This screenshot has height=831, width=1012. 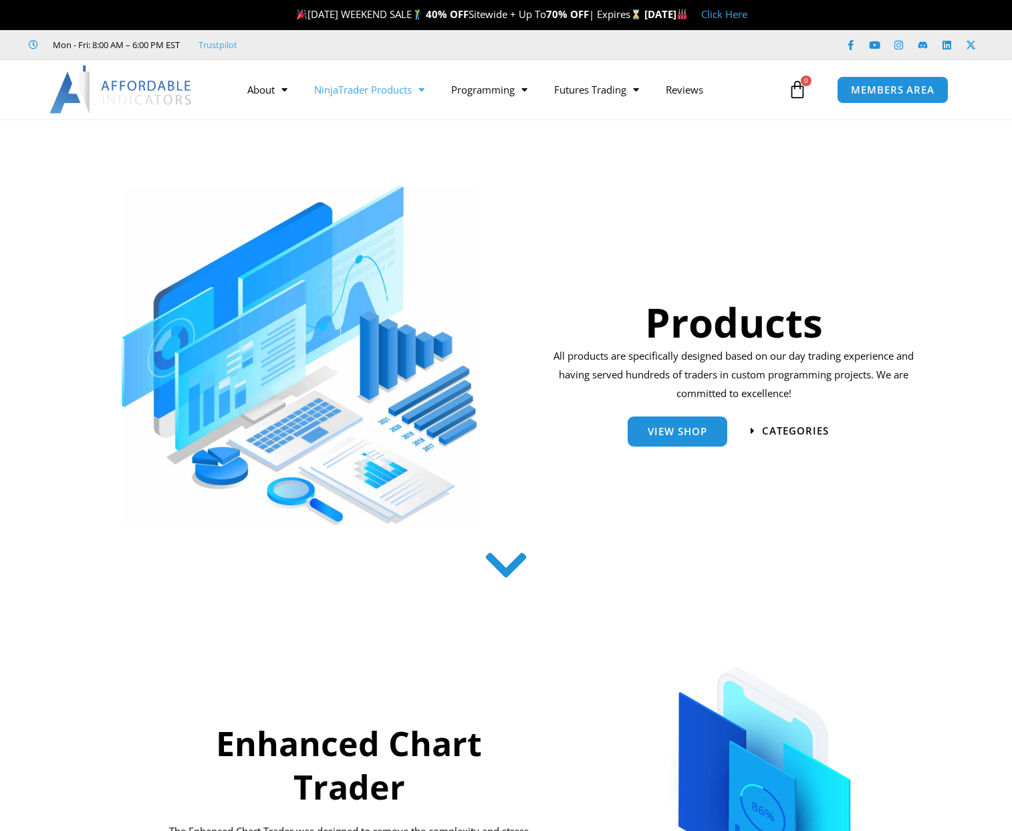 I want to click on strong: 70% OFF, so click(x=568, y=14).